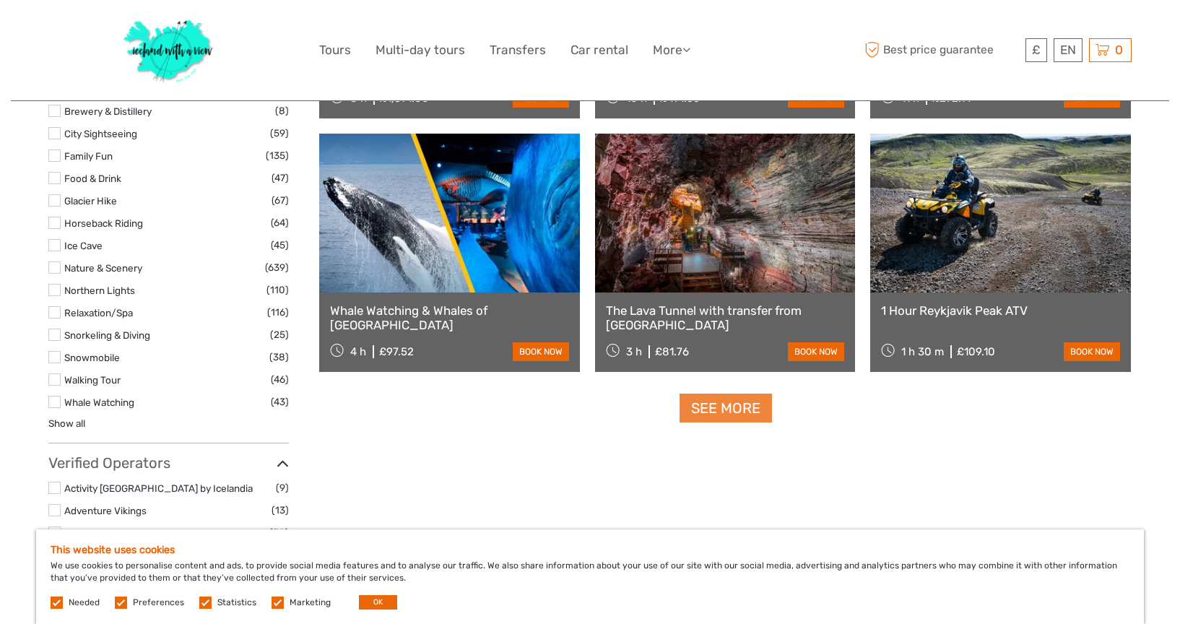 The height and width of the screenshot is (624, 1180). I want to click on span: 8 h, so click(358, 98).